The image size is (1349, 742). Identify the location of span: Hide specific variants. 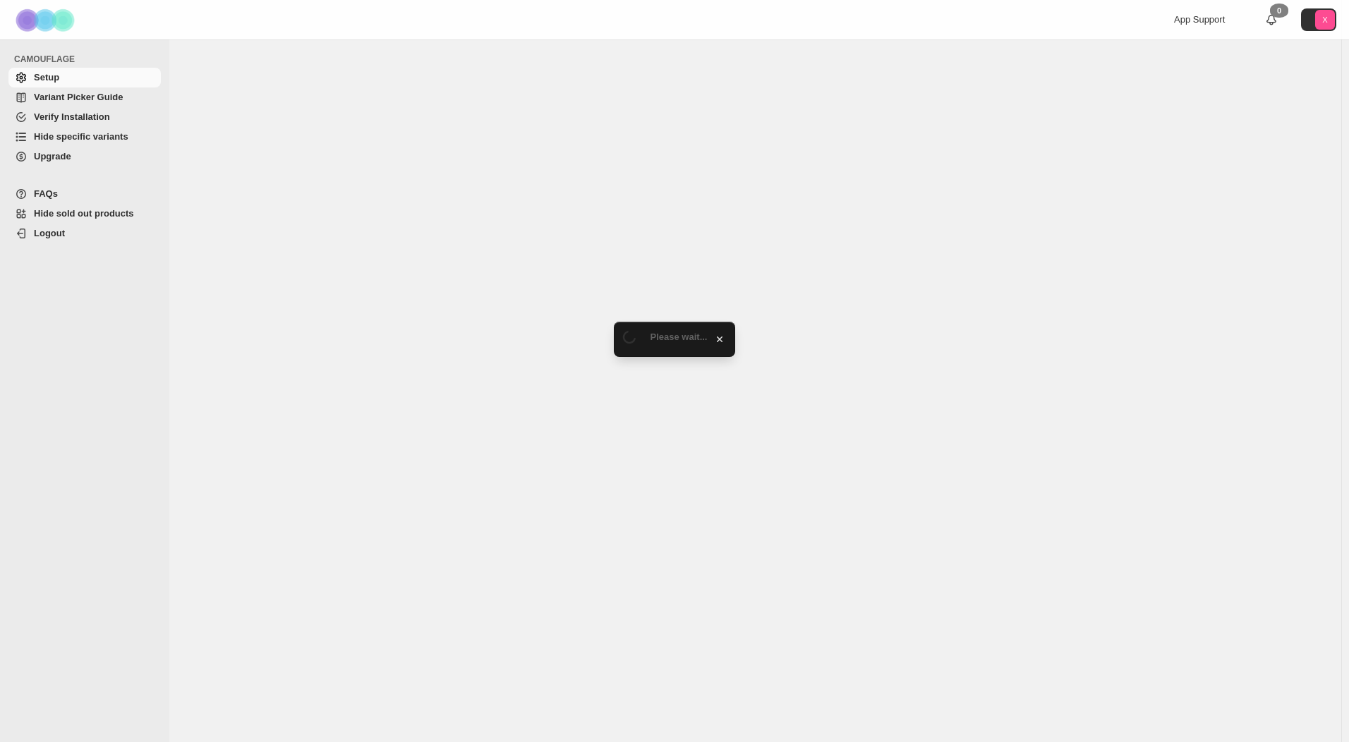
(81, 136).